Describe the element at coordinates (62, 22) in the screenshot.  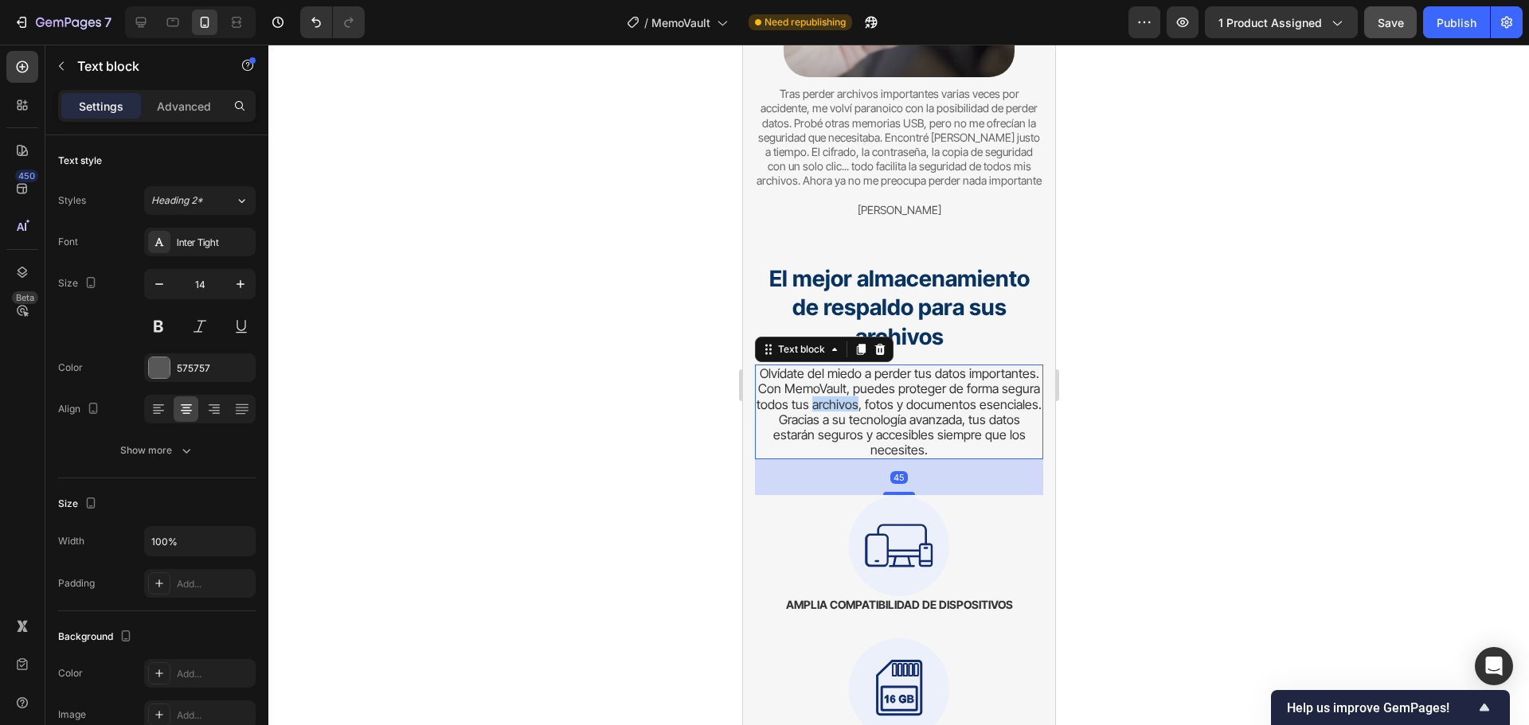
I see `button: 7` at that location.